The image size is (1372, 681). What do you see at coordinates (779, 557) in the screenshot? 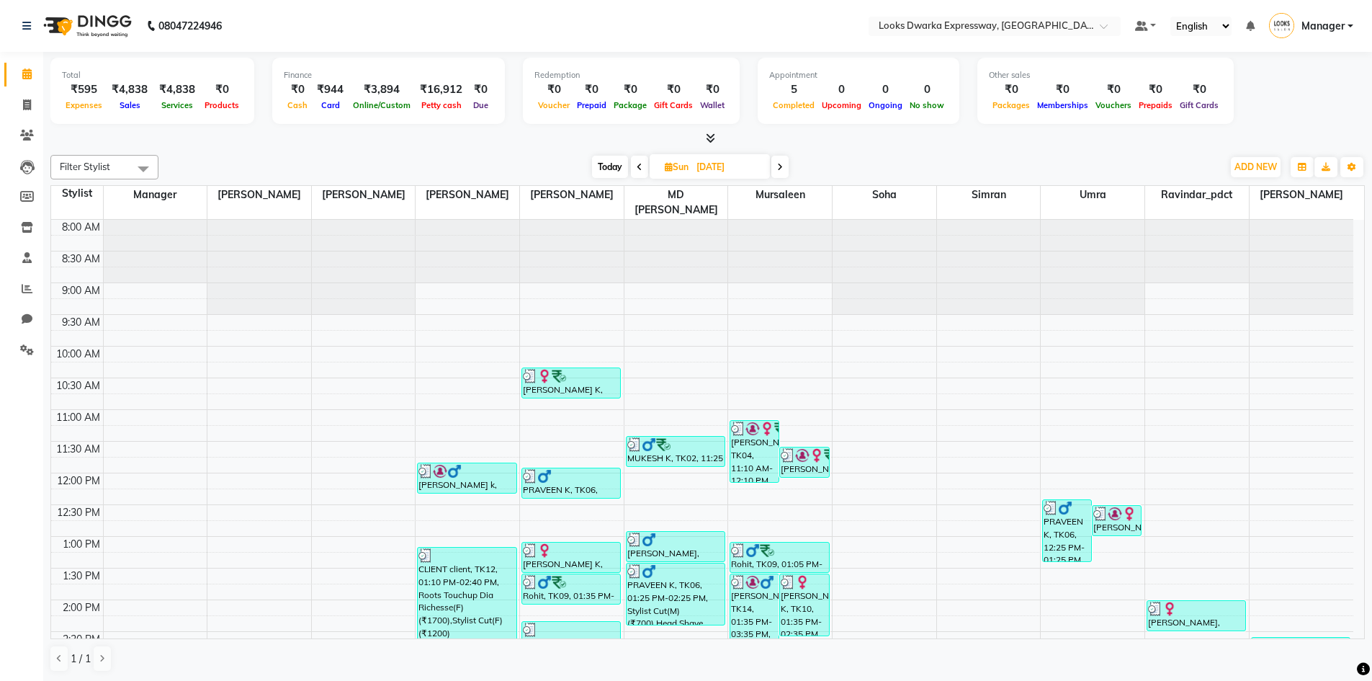
I see `div: Rohit, TK09, 01:05 PM-01:35 PM, Kids Cut(F) (₹600)` at bounding box center [779, 557].